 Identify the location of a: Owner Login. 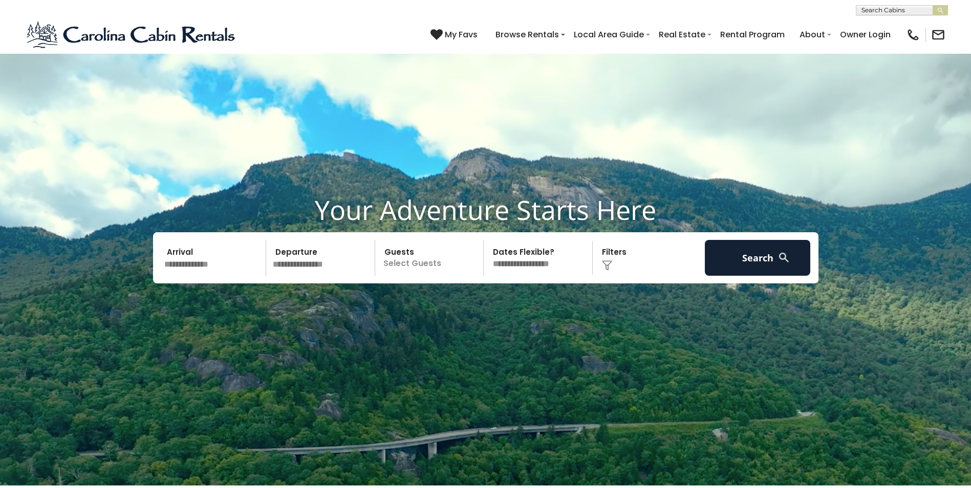
(865, 34).